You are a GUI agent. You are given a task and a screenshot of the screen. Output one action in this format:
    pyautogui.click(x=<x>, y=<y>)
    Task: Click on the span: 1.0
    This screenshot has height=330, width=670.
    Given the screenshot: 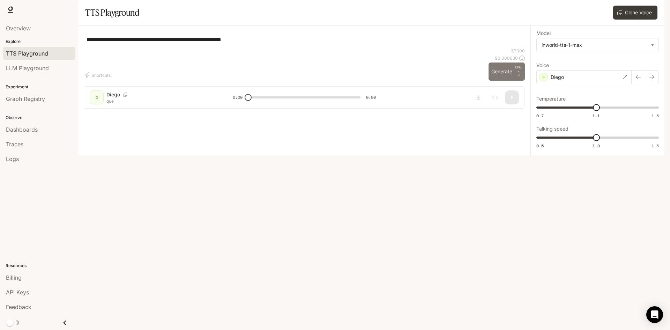 What is the action you would take?
    pyautogui.click(x=596, y=145)
    